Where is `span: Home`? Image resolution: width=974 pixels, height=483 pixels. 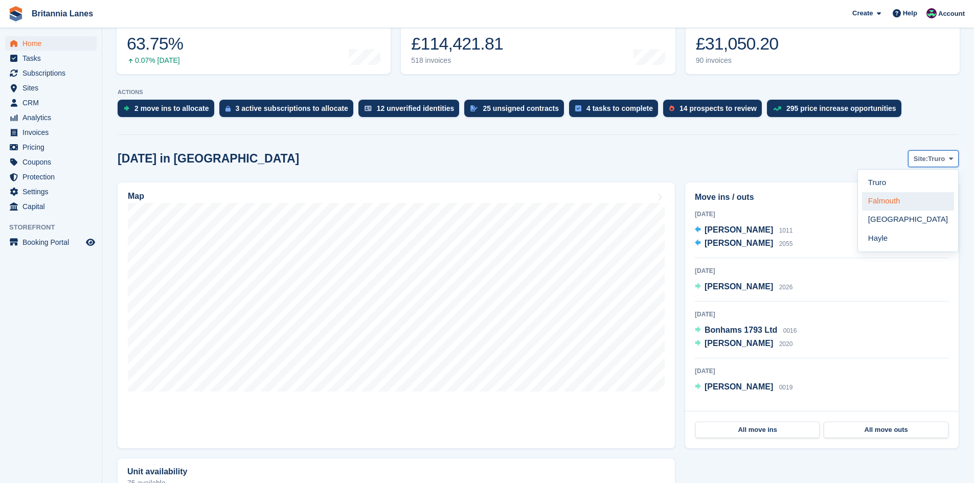
span: Home is located at coordinates (53, 43).